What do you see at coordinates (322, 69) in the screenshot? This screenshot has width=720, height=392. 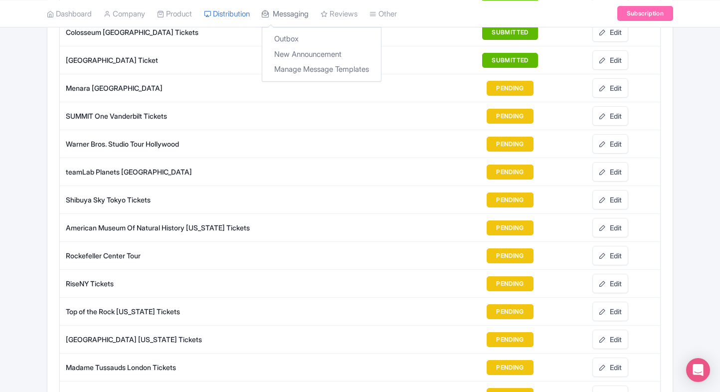 I see `a: Manage Message Templates` at bounding box center [322, 69].